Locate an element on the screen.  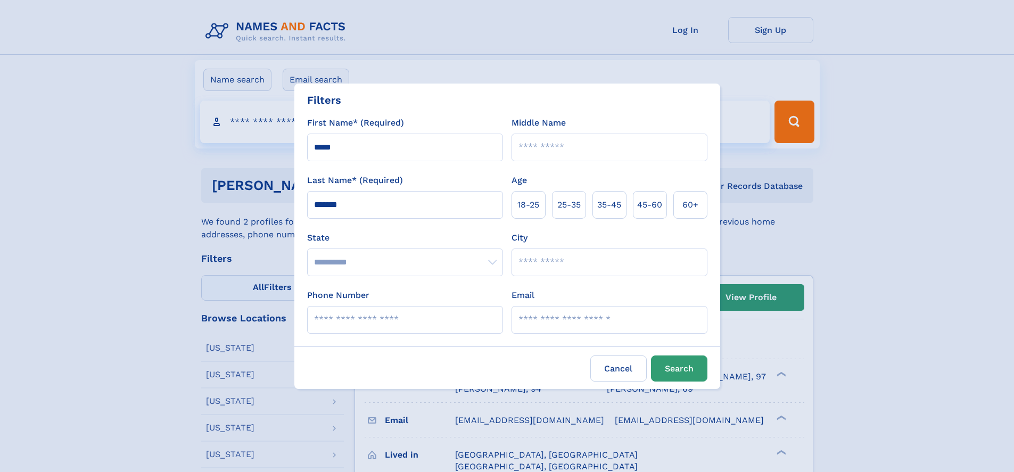
label: First Name* (Required) is located at coordinates (356, 123).